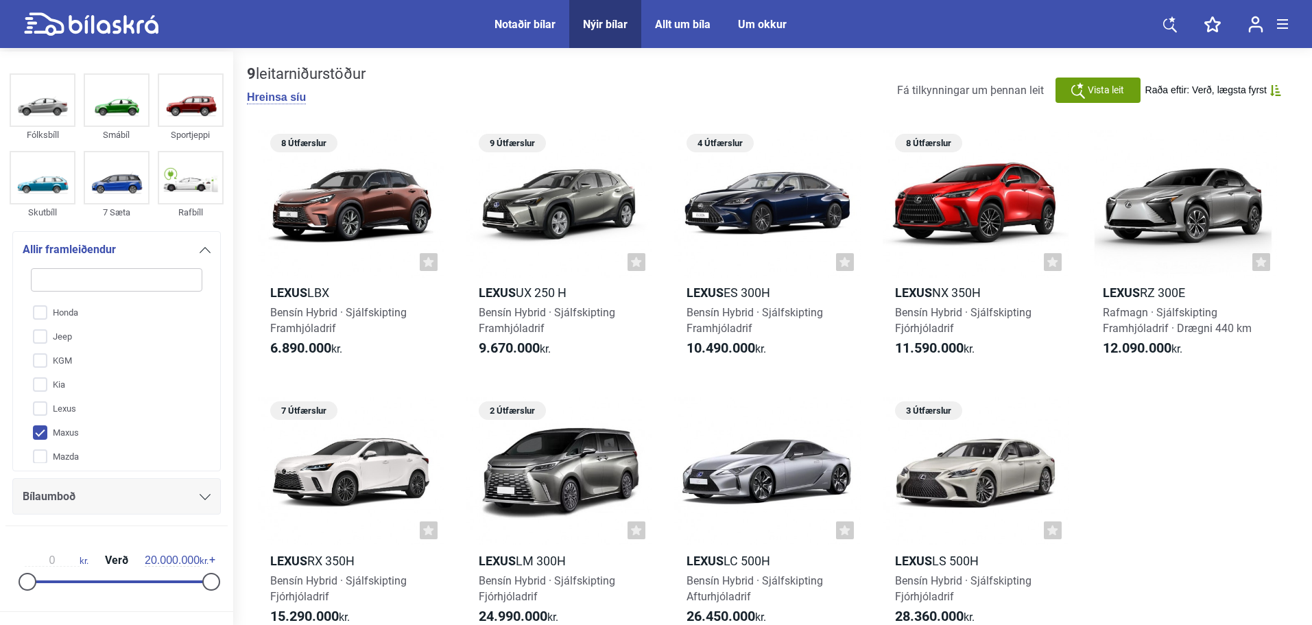  Describe the element at coordinates (191, 134) in the screenshot. I see `div: Sportjeppi` at that location.